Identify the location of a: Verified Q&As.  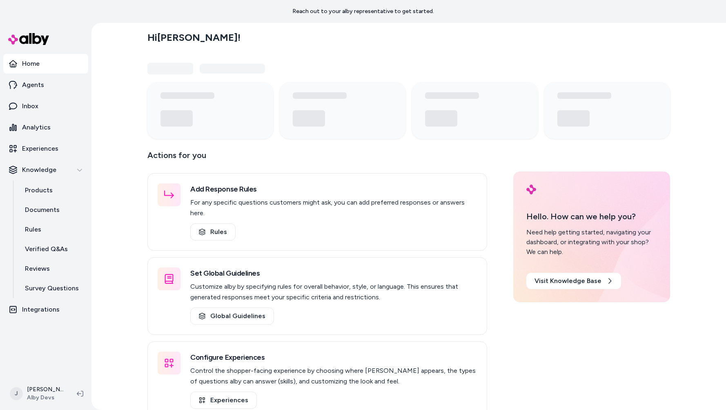
(52, 249).